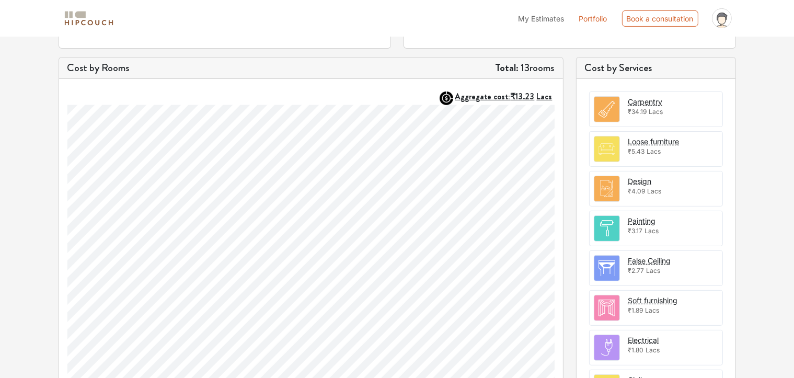 This screenshot has height=378, width=794. What do you see at coordinates (642, 221) in the screenshot?
I see `div: Painting` at bounding box center [642, 221].